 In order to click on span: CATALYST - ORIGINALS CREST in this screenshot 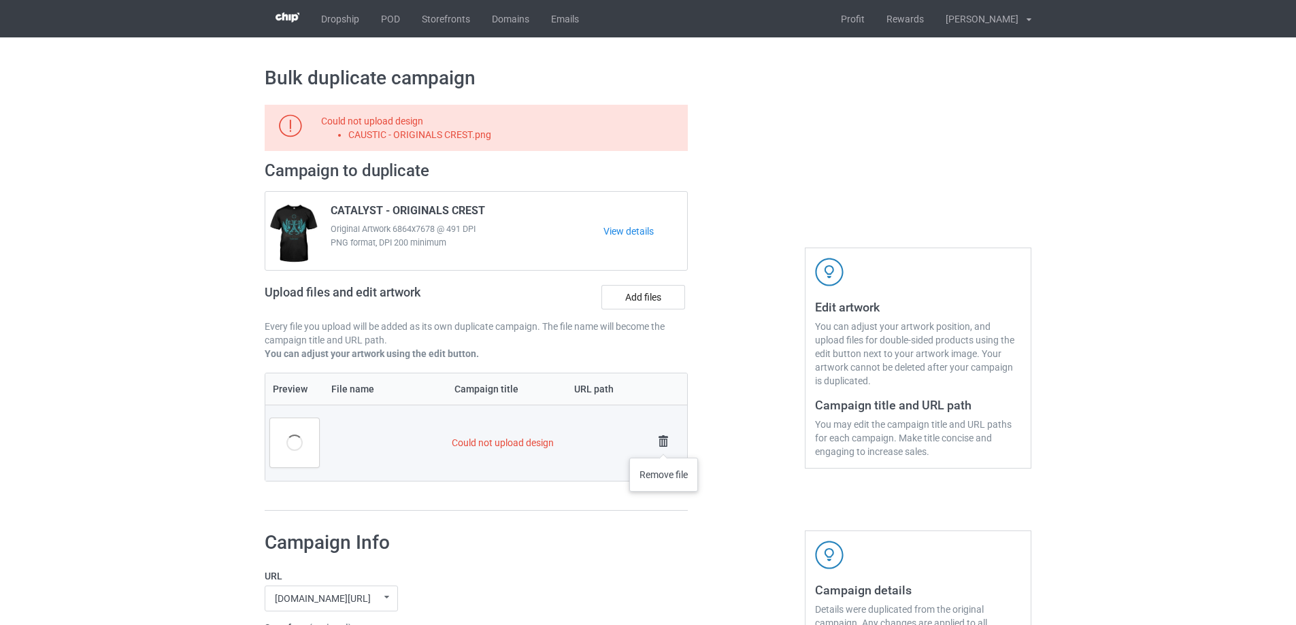, I will do `click(407, 213)`.